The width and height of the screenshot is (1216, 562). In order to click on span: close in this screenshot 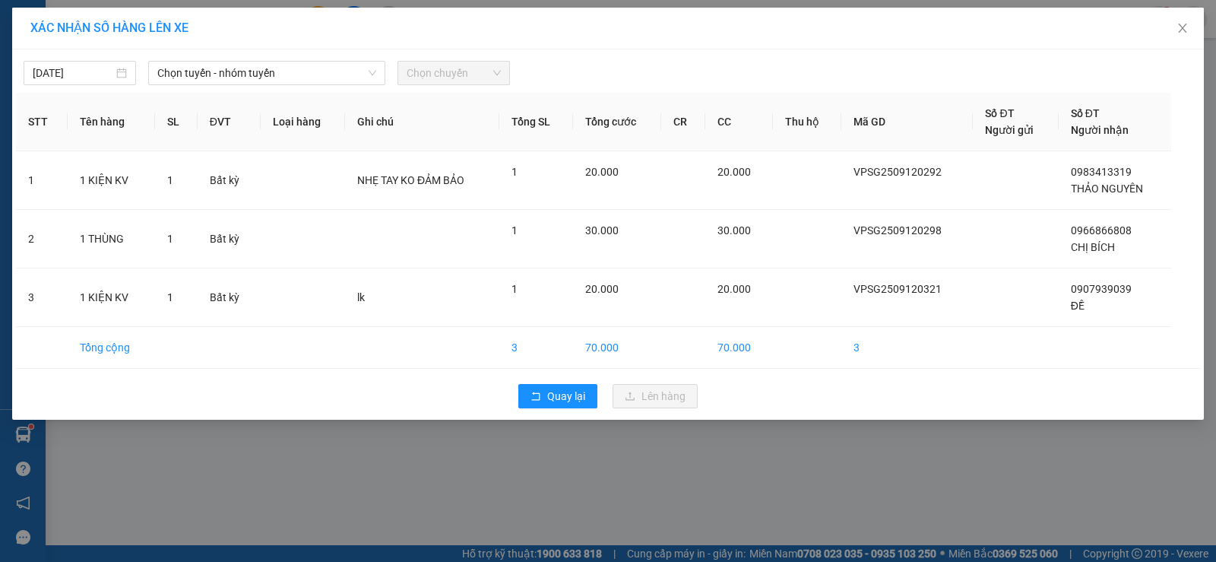, I will do `click(1183, 28)`.